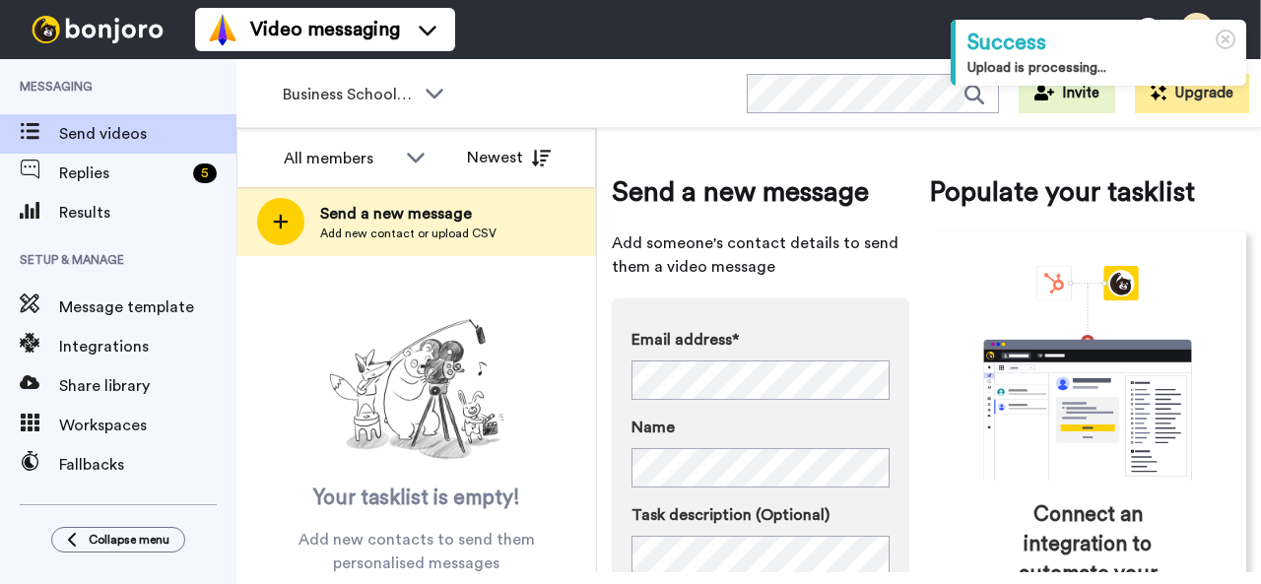 The width and height of the screenshot is (1261, 584). What do you see at coordinates (148, 465) in the screenshot?
I see `span: Fallbacks` at bounding box center [148, 465].